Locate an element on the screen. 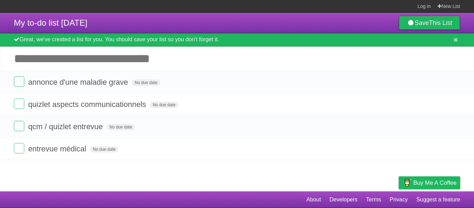 The width and height of the screenshot is (474, 208). a: Suggest a feature is located at coordinates (438, 199).